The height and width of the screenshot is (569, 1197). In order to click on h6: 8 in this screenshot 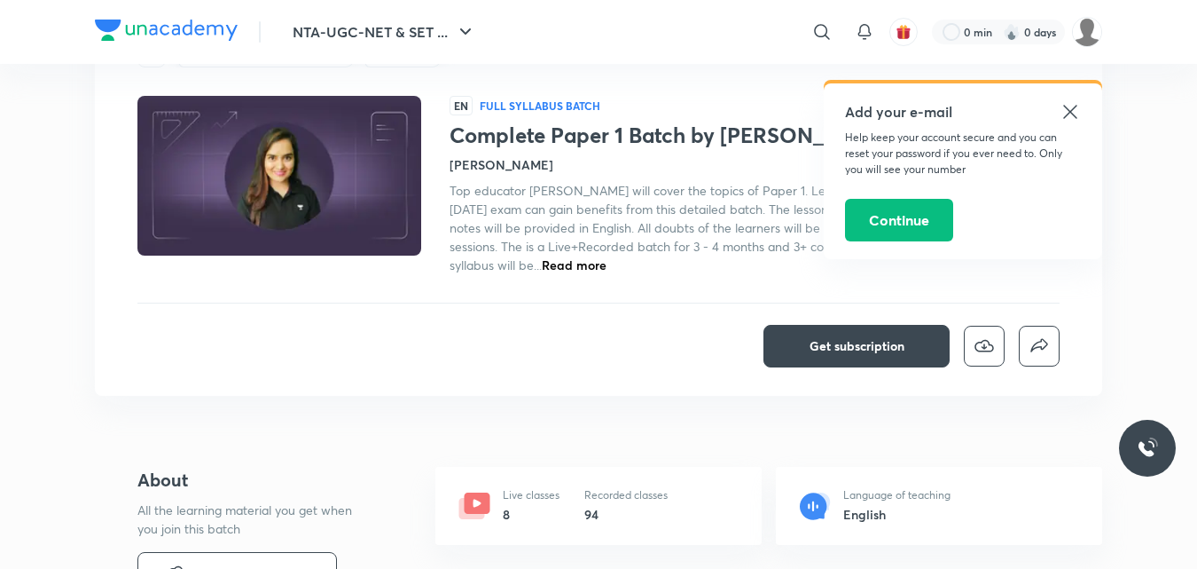, I will do `click(531, 514)`.